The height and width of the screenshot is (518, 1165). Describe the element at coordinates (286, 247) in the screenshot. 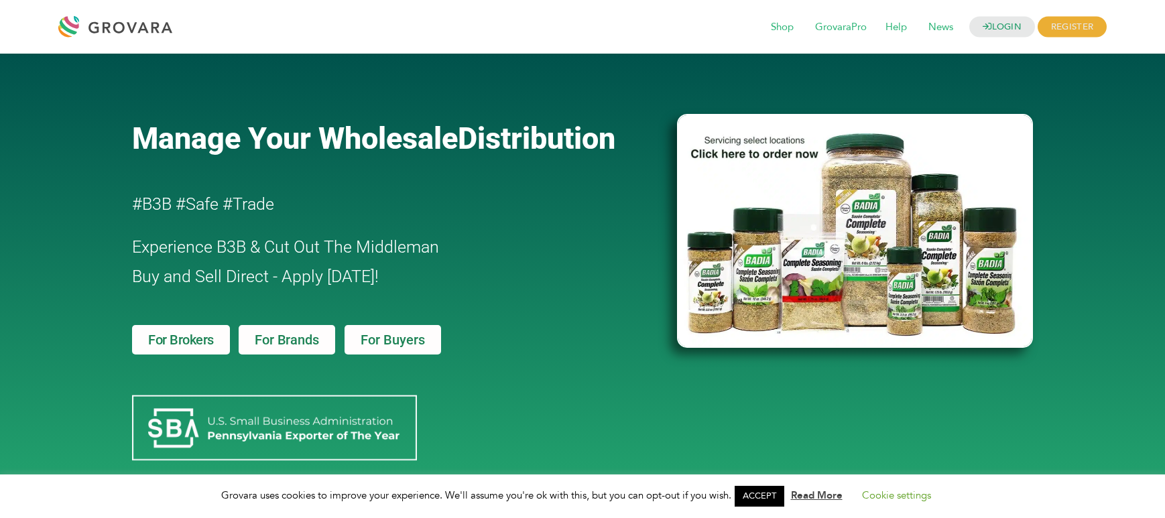

I see `span: Experience B3B & Cut Out The Middleman` at that location.